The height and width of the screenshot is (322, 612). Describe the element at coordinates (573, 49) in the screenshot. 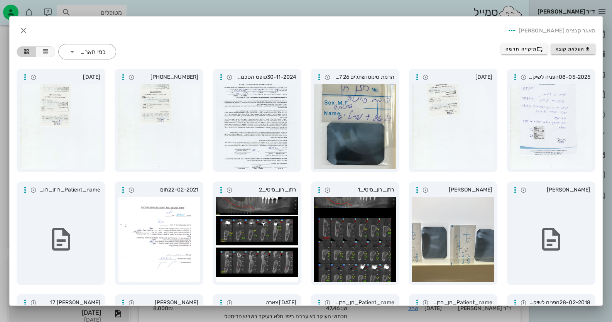

I see `span: העלאת קובץ` at that location.